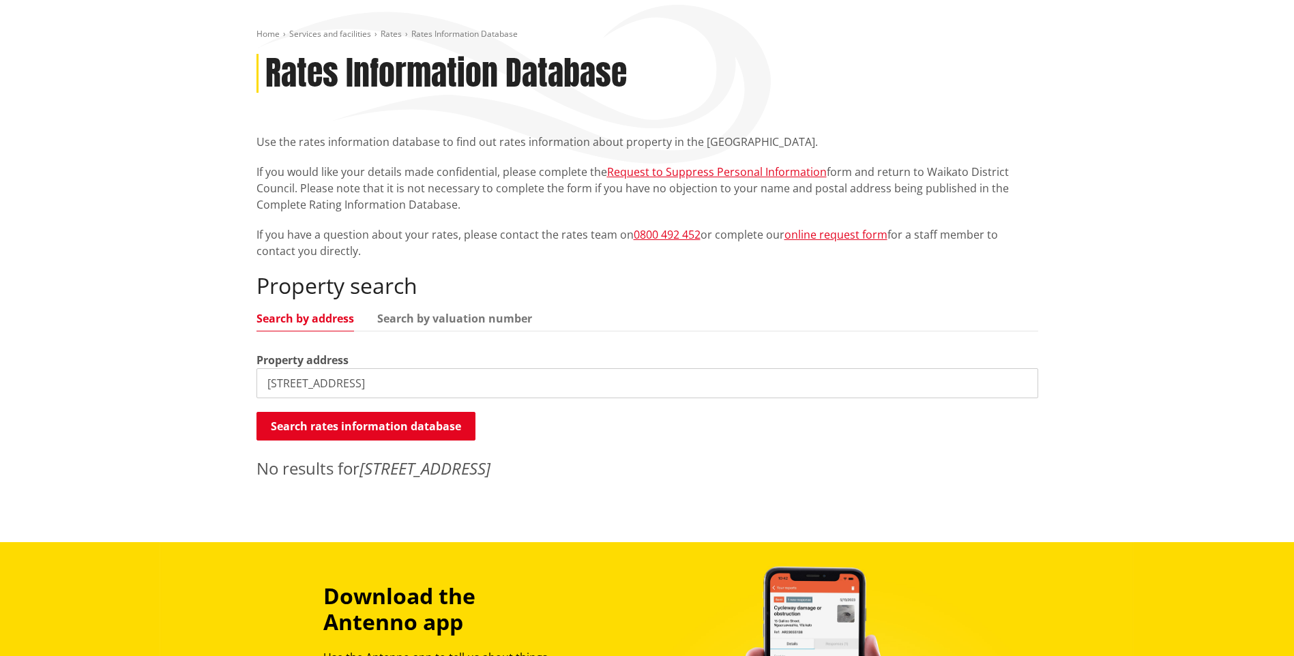  Describe the element at coordinates (302, 360) in the screenshot. I see `label: Property address` at that location.